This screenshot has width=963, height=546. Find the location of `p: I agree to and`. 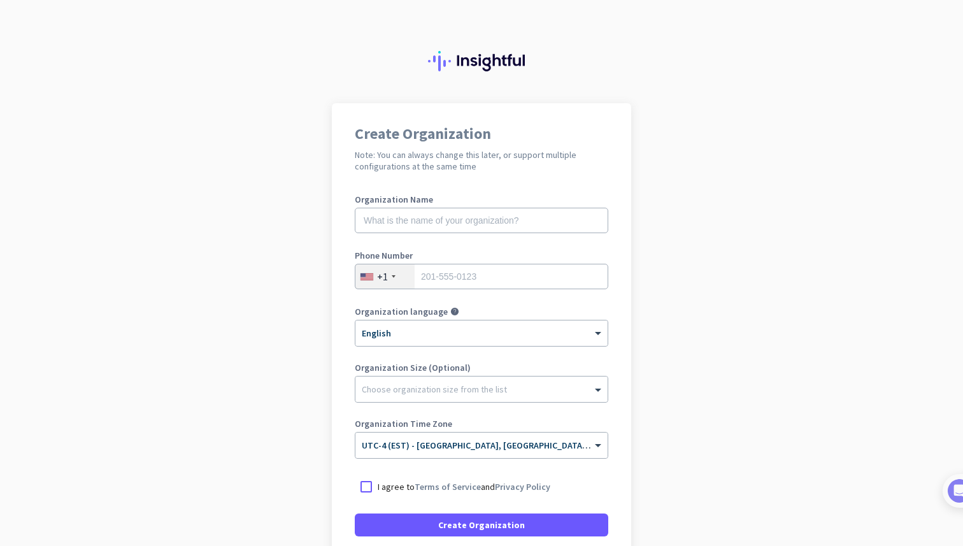

p: I agree to and is located at coordinates (464, 487).